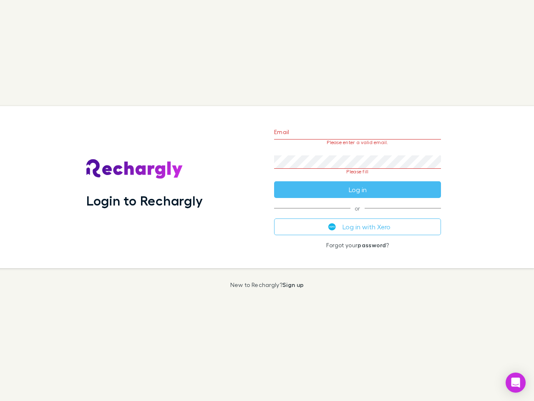  I want to click on img: Xero's logo, so click(332, 227).